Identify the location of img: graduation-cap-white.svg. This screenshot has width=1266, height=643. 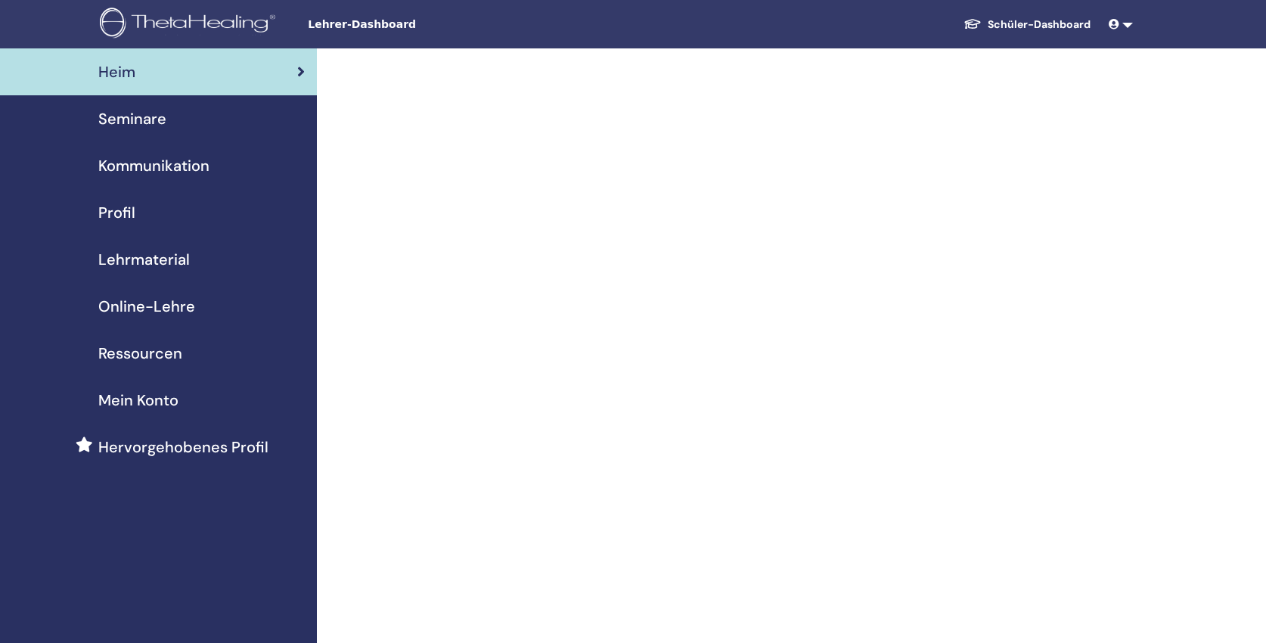
(972, 23).